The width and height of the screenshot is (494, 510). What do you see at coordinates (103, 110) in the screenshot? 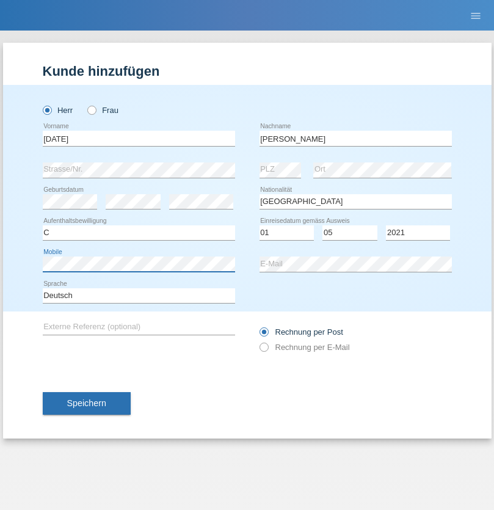
I see `label: Frau` at bounding box center [103, 110].